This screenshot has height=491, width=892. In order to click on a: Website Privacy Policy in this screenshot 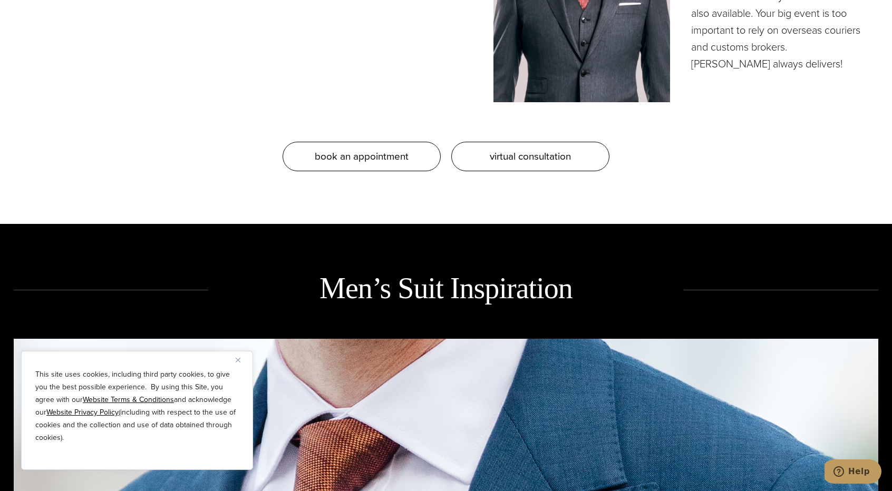, I will do `click(82, 412)`.